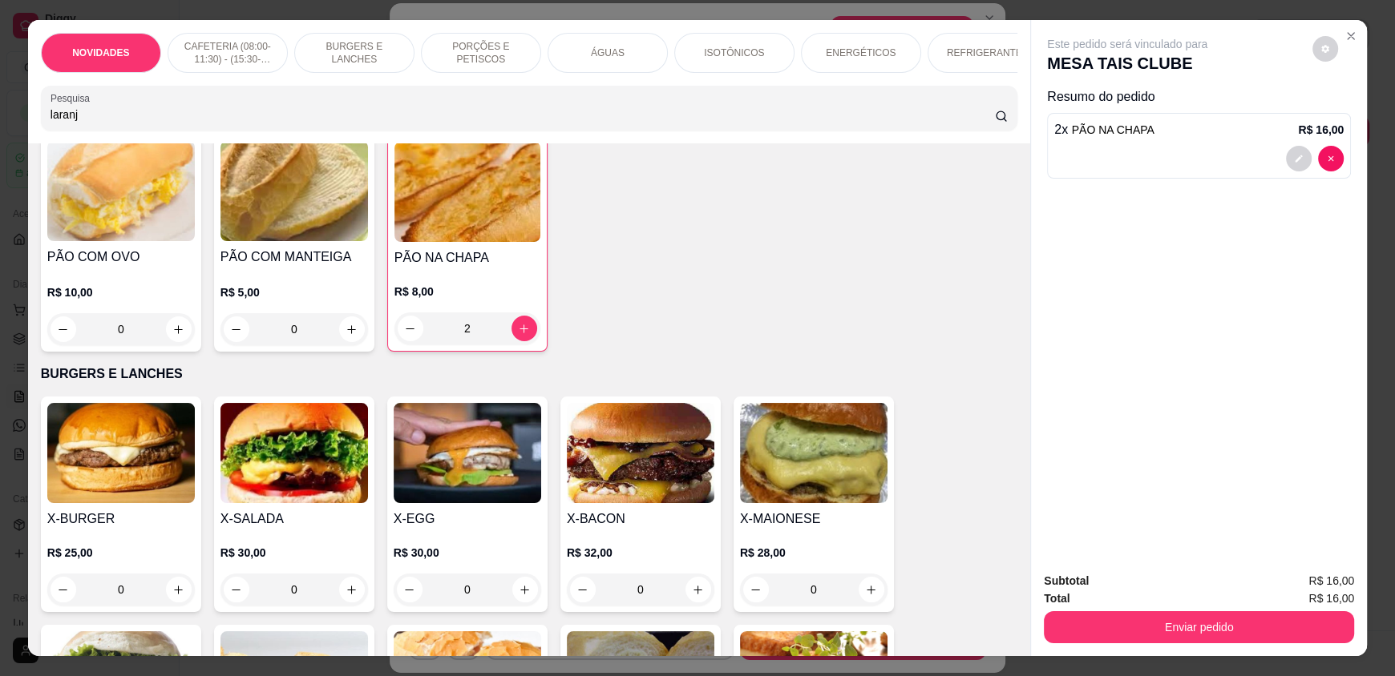 This screenshot has height=676, width=1395. I want to click on h4: PÃO COM OVO, so click(121, 257).